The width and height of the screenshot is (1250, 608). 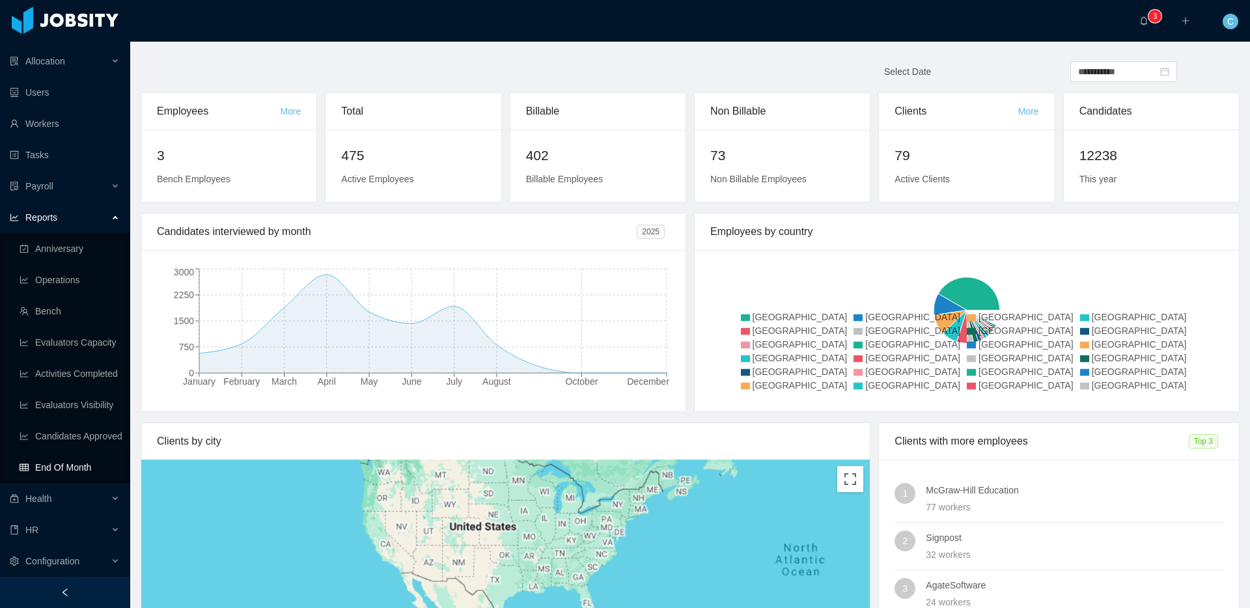 I want to click on span: 3, so click(x=905, y=588).